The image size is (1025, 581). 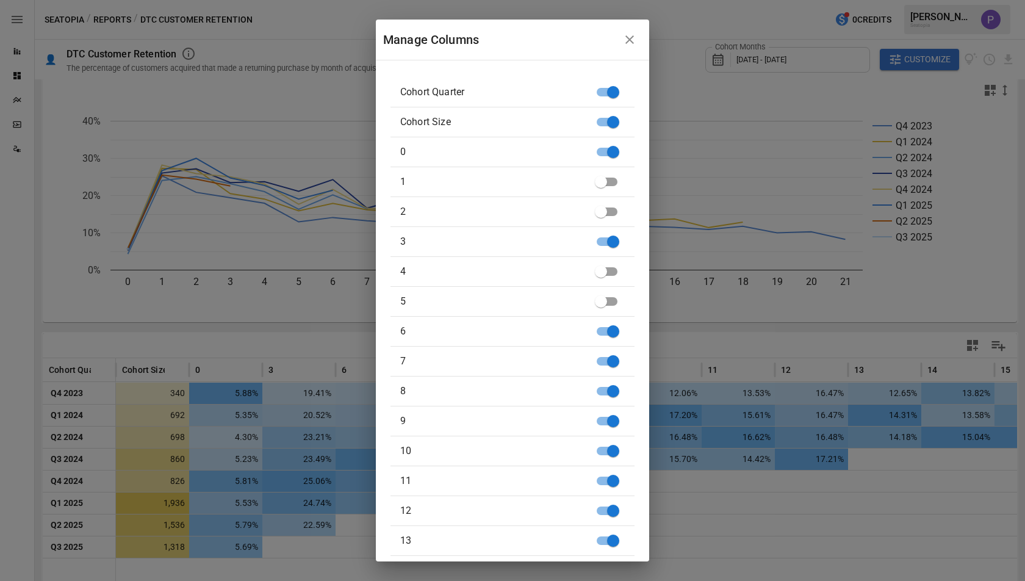 What do you see at coordinates (503, 182) in the screenshot?
I see `span: 1` at bounding box center [503, 182].